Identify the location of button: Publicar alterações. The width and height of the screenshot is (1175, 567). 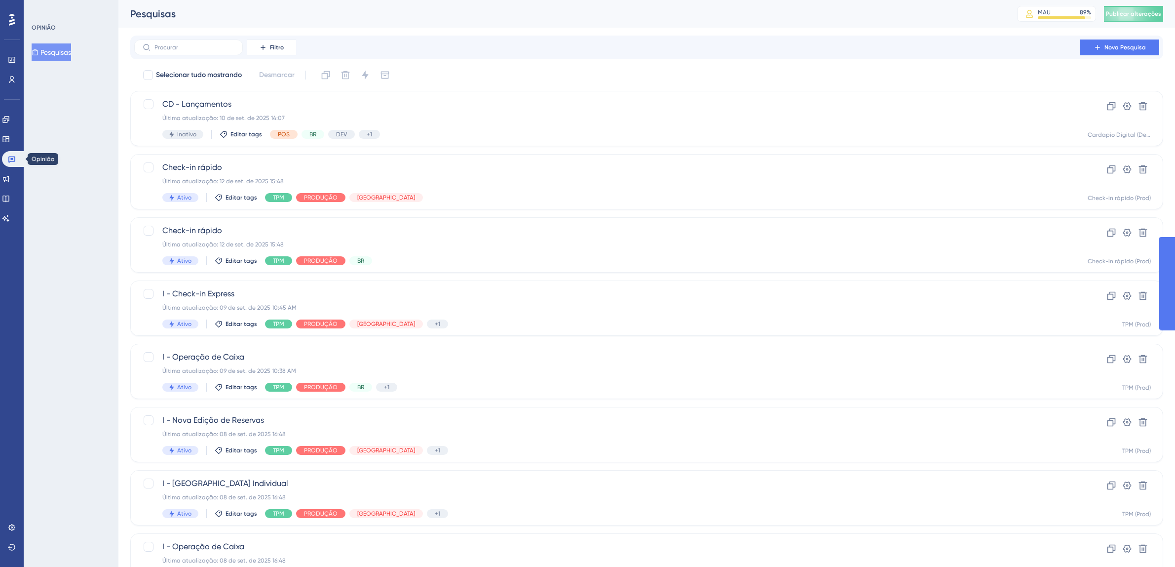
(1134, 14).